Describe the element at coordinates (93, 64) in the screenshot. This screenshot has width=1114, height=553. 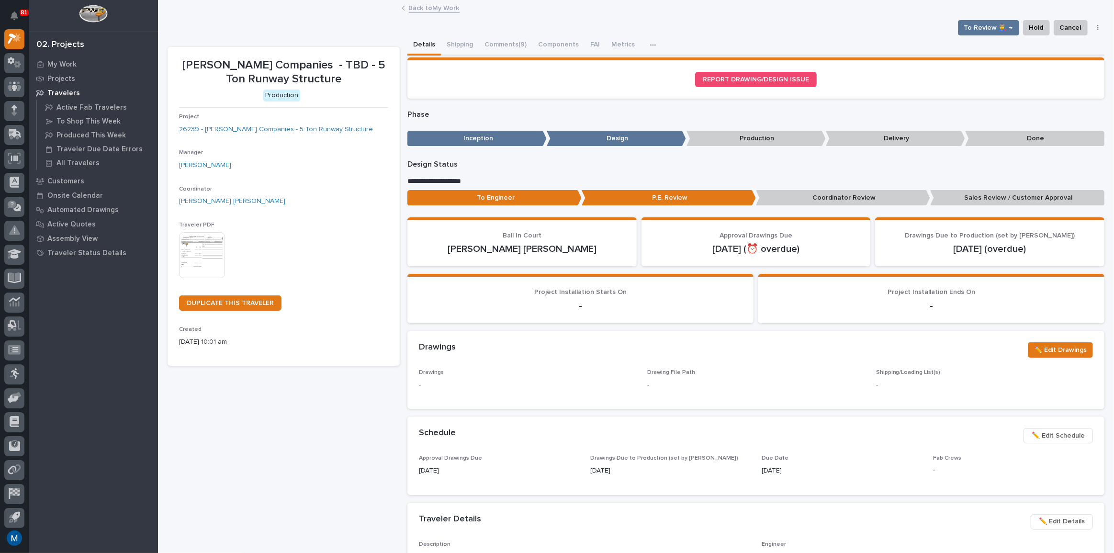
I see `a: My Work` at that location.